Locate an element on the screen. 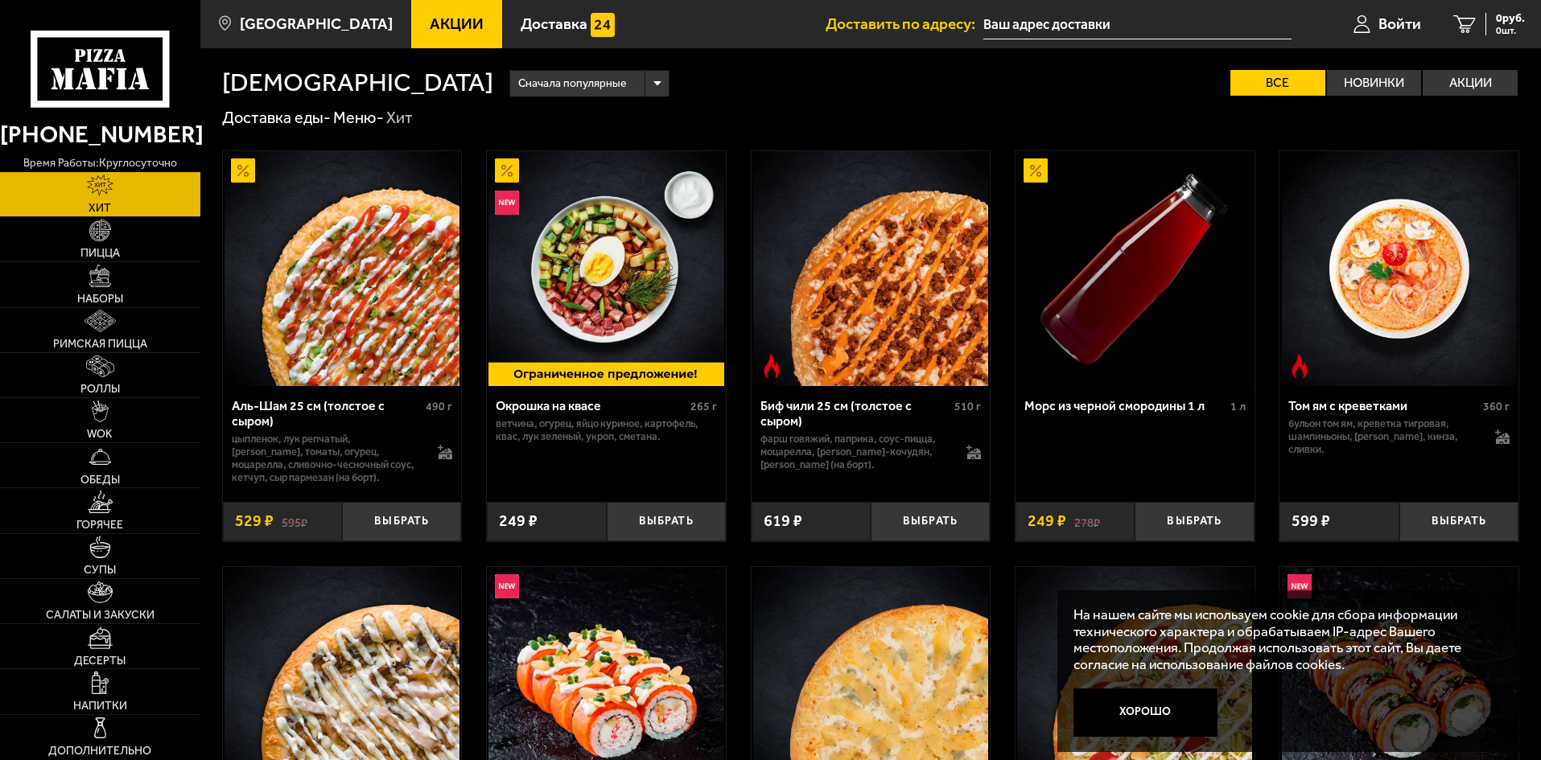  span: Хит is located at coordinates (100, 208).